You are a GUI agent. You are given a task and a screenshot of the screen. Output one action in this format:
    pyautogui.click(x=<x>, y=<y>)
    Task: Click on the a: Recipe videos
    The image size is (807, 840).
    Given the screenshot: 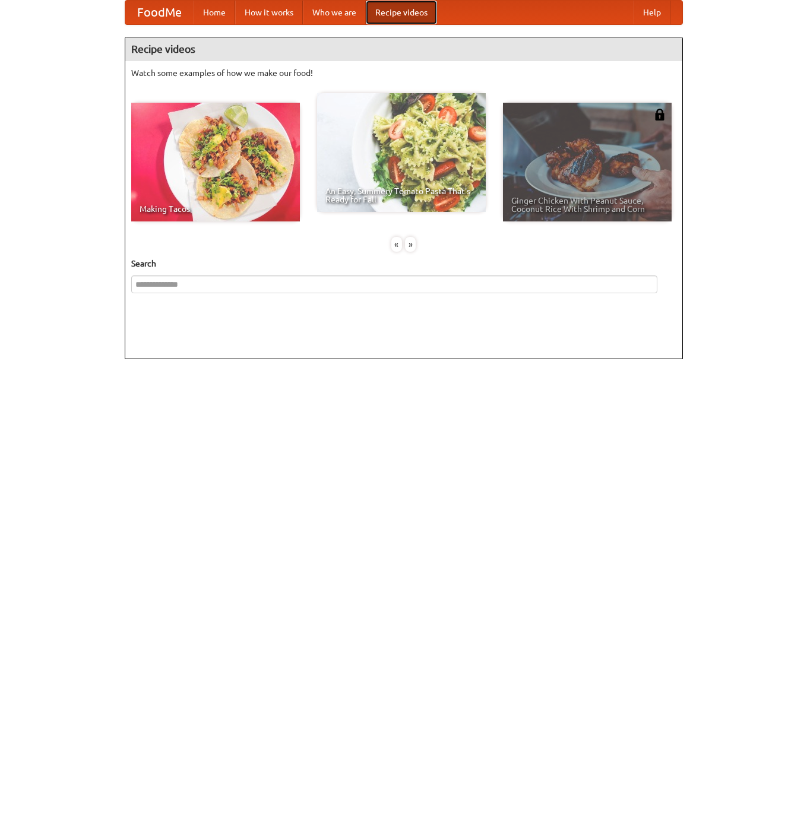 What is the action you would take?
    pyautogui.click(x=402, y=12)
    